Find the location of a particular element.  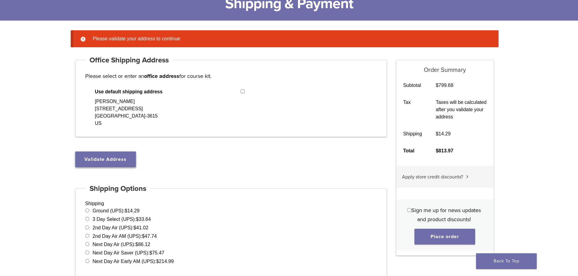

label: Ground (UPS): is located at coordinates (116, 211).